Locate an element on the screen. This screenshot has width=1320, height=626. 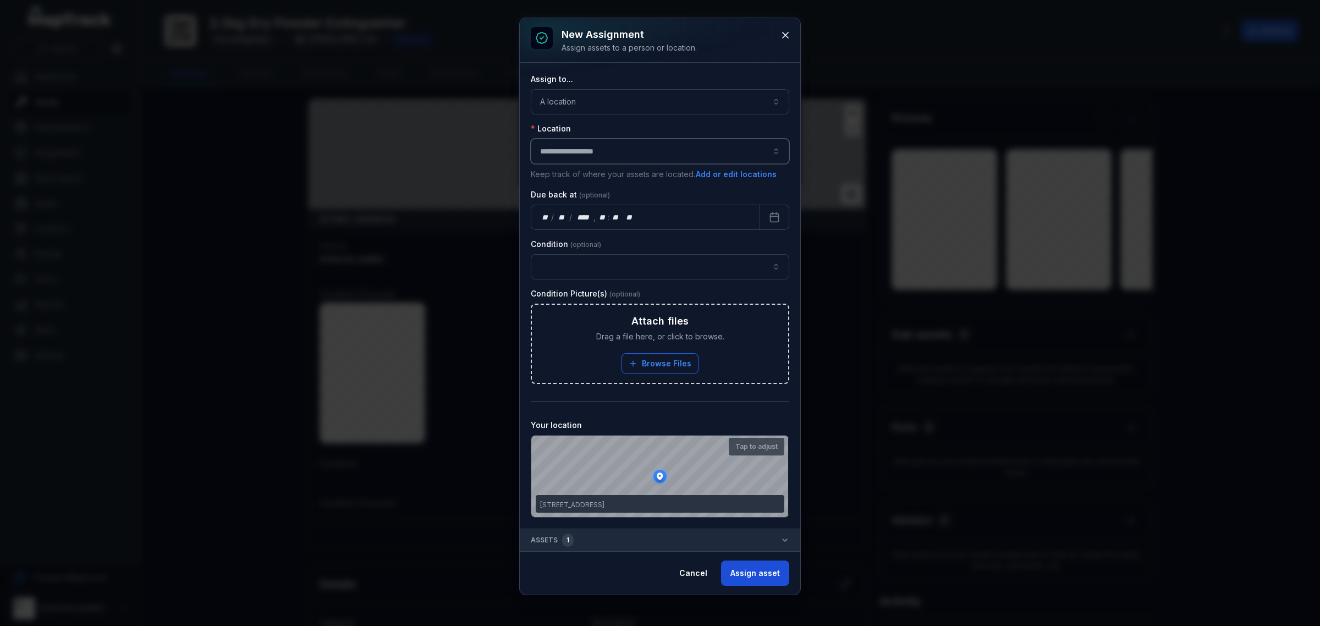
label: Condition is located at coordinates (566, 244).